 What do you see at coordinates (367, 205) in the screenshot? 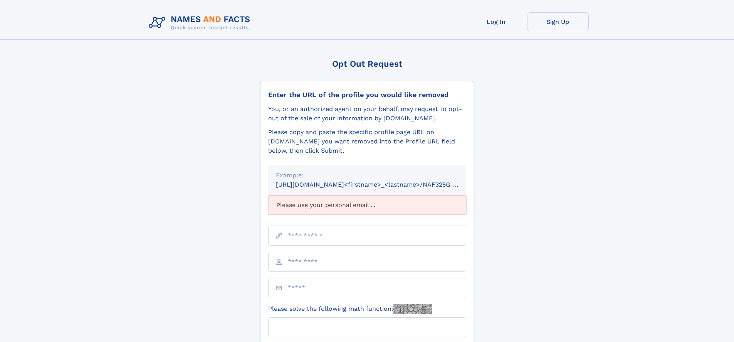
I see `div: Please use your personal email ...` at bounding box center [367, 205].